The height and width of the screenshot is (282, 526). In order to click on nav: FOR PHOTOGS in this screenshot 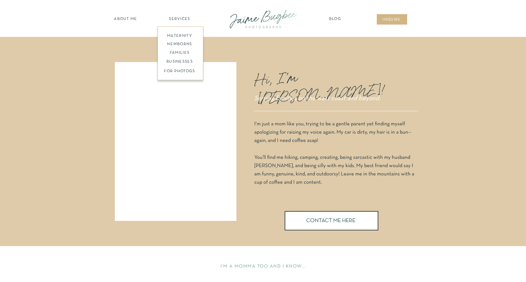, I will do `click(180, 71)`.